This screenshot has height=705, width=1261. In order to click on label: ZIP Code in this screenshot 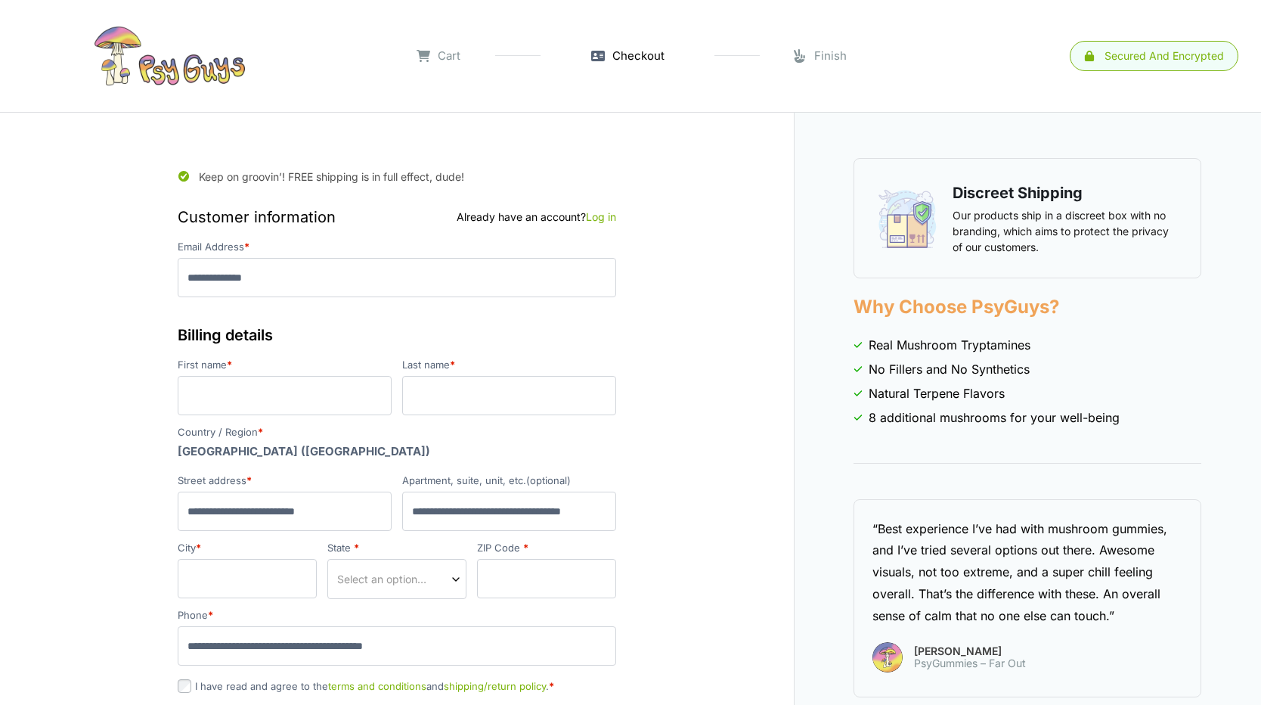, I will do `click(547, 547)`.